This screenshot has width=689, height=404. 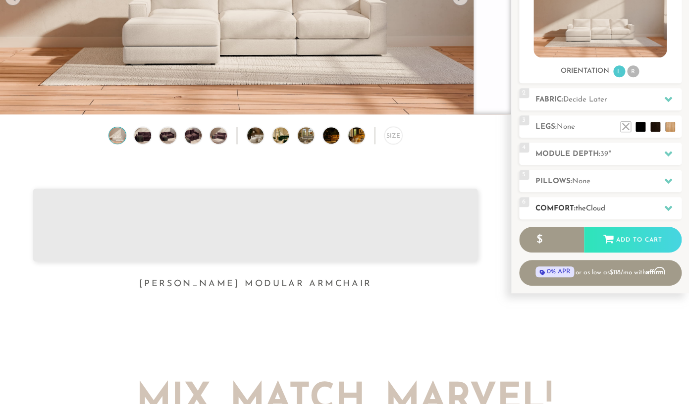 What do you see at coordinates (604, 154) in the screenshot?
I see `span: 39` at bounding box center [604, 154].